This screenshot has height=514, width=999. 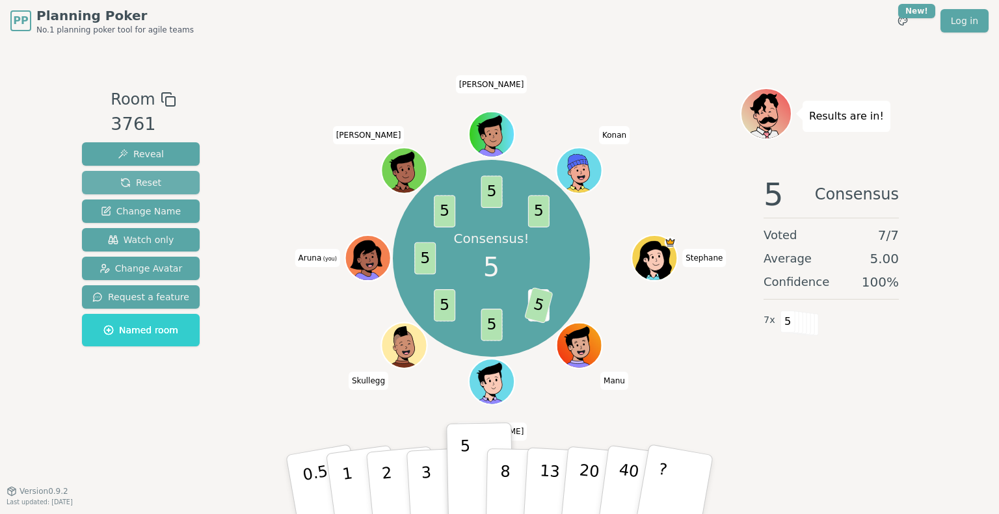 What do you see at coordinates (884, 259) in the screenshot?
I see `span: 5.00` at bounding box center [884, 259].